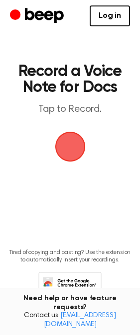 The height and width of the screenshot is (335, 140). What do you see at coordinates (70, 110) in the screenshot?
I see `p: Tap to Record.` at bounding box center [70, 110].